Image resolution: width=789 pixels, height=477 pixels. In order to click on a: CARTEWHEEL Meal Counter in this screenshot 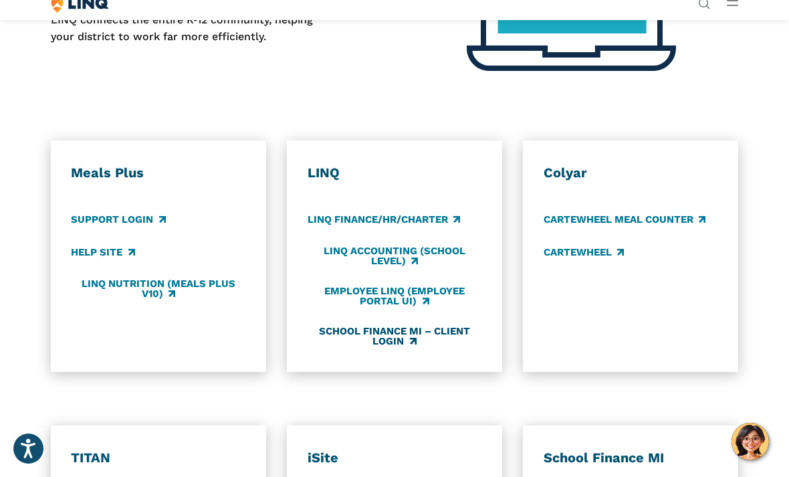, I will do `click(625, 219)`.